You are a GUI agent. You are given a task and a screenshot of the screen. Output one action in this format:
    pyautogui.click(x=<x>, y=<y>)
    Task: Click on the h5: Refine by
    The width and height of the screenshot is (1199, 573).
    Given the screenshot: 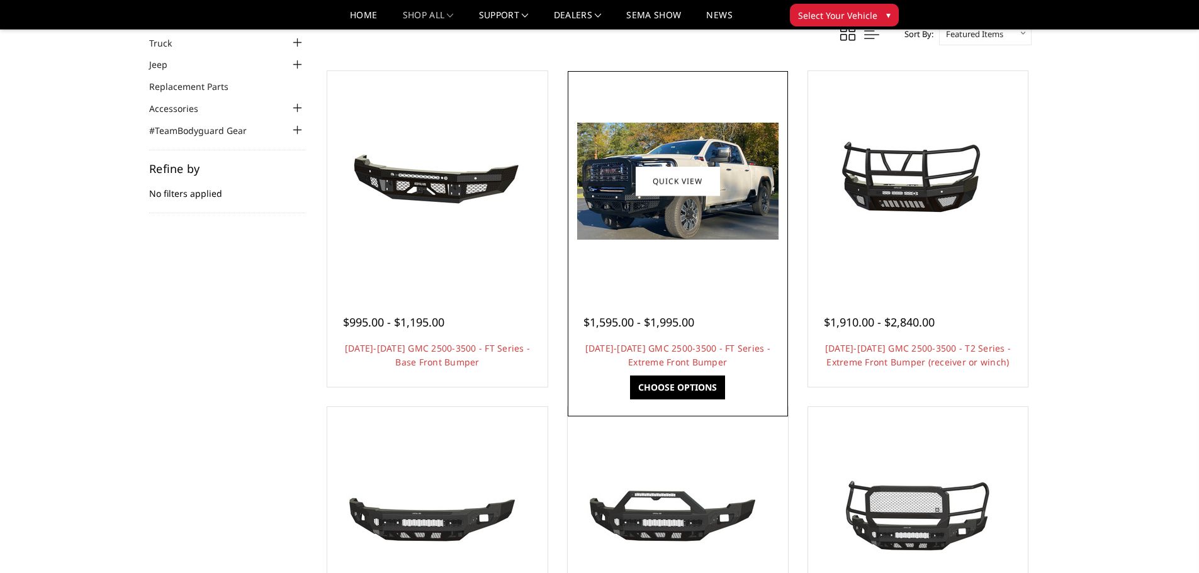 What is the action you would take?
    pyautogui.click(x=227, y=169)
    